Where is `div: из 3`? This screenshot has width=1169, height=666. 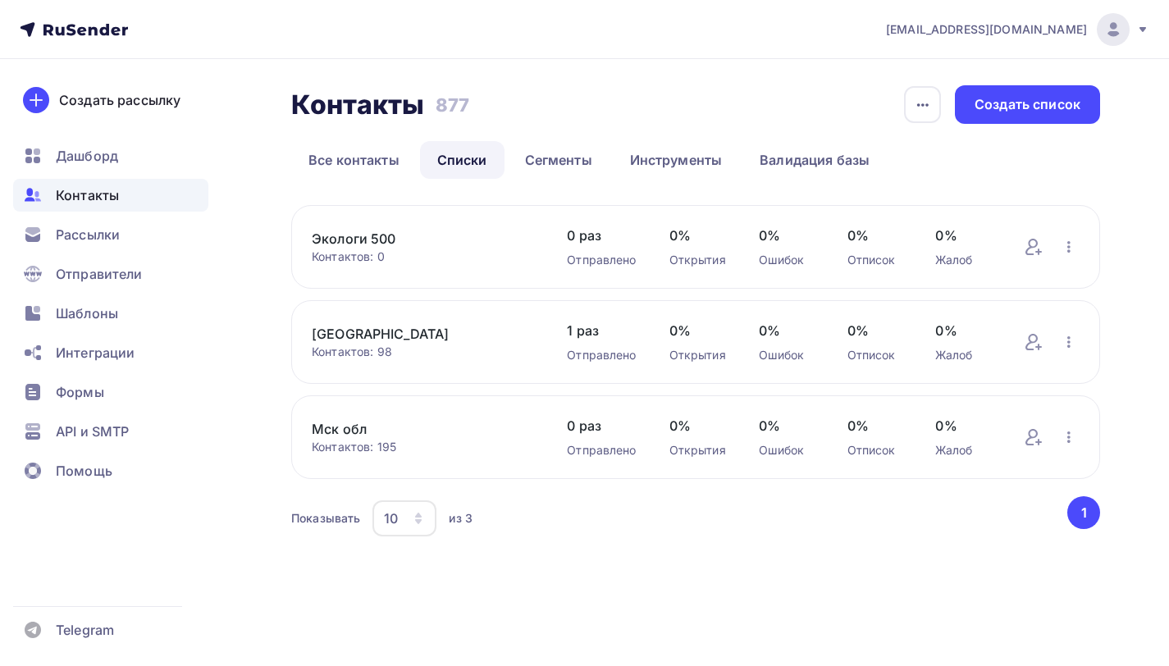 div: из 3 is located at coordinates (460, 518).